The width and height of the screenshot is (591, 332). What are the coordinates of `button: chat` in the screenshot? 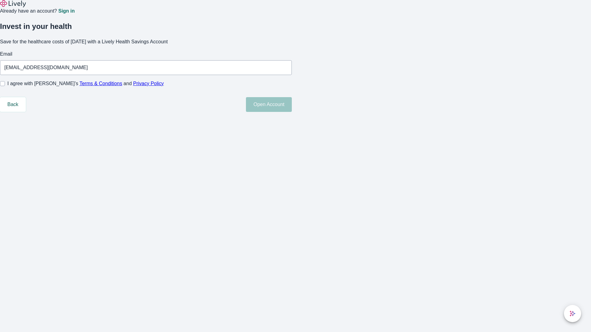 It's located at (573, 314).